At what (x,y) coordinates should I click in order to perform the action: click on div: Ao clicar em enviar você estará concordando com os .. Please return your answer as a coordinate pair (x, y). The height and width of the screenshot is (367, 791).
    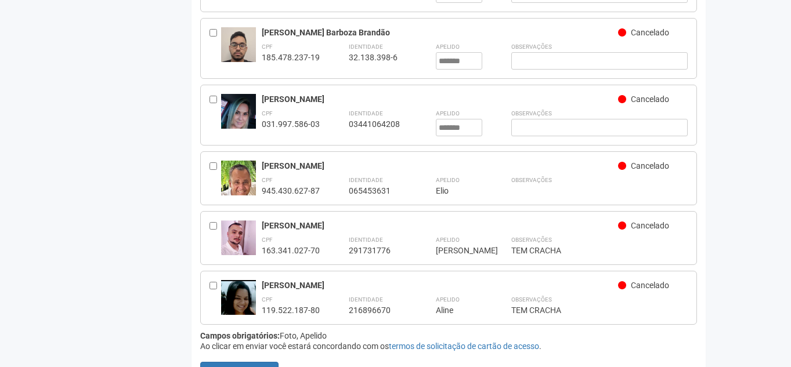
    Looking at the image, I should click on (449, 347).